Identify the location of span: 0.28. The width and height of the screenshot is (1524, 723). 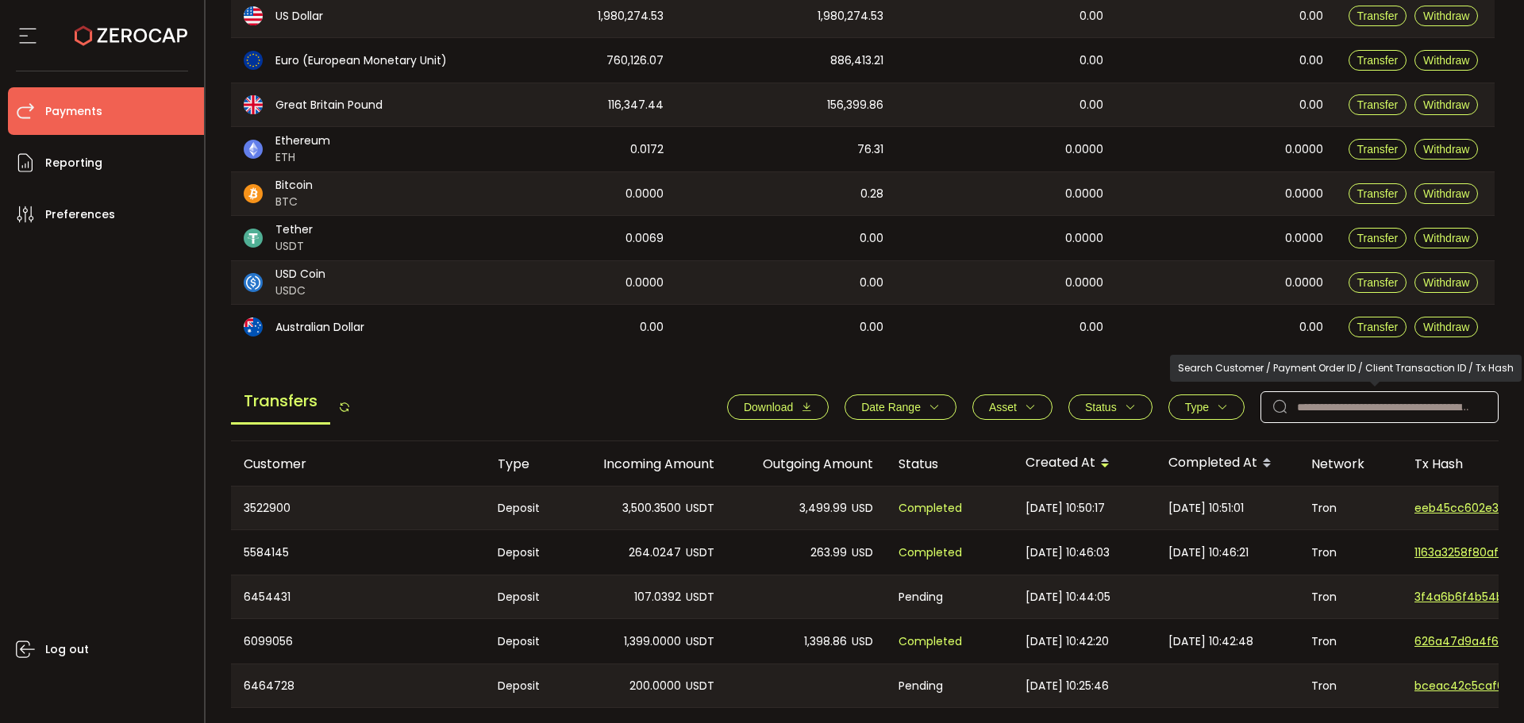
(872, 194).